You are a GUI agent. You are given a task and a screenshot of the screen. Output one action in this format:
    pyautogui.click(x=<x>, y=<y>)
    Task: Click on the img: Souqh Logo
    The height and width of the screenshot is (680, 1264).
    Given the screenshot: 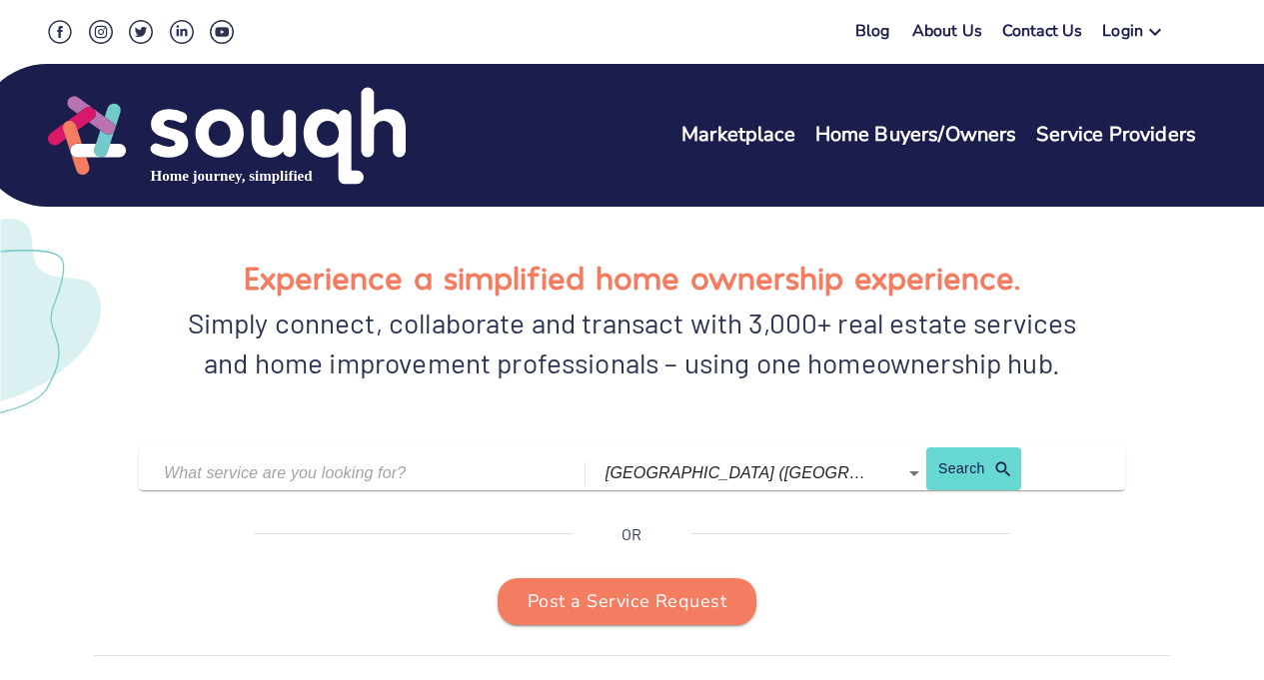 What is the action you would take?
    pyautogui.click(x=227, y=136)
    